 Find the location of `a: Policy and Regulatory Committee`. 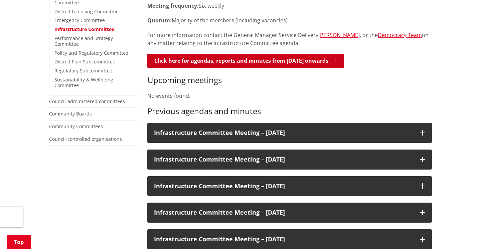

a: Policy and Regulatory Committee is located at coordinates (91, 53).